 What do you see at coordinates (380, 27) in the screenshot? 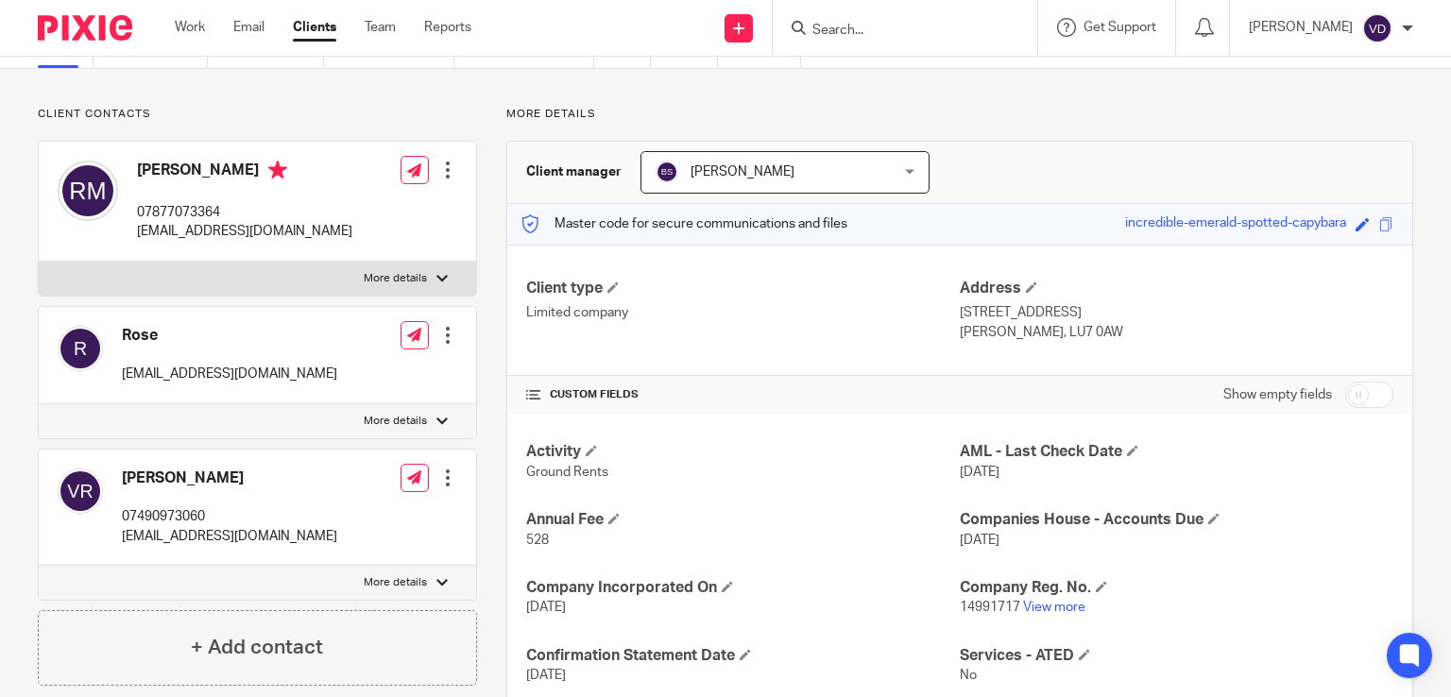
I see `a: Team` at bounding box center [380, 27].